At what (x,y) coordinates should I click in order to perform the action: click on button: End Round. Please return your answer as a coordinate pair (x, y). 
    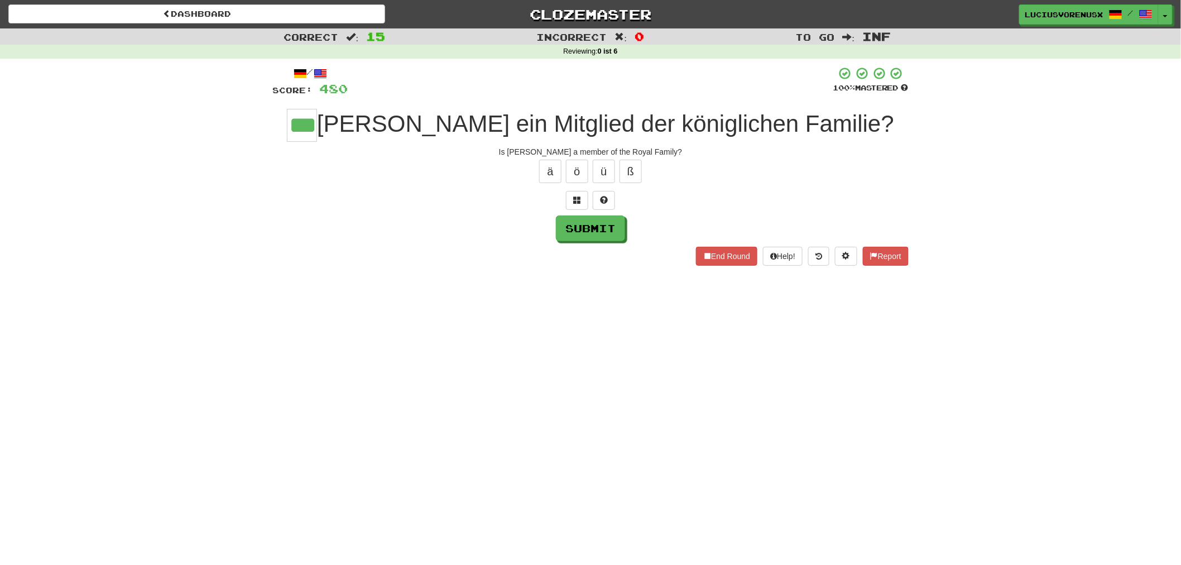
    Looking at the image, I should click on (727, 256).